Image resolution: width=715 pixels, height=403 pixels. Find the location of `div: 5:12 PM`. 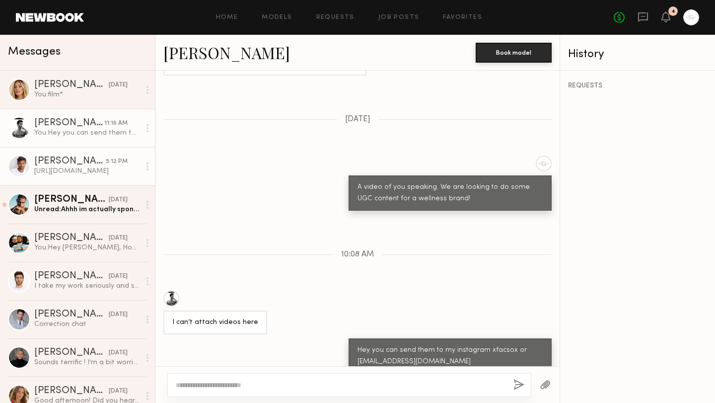

div: 5:12 PM is located at coordinates (117, 161).